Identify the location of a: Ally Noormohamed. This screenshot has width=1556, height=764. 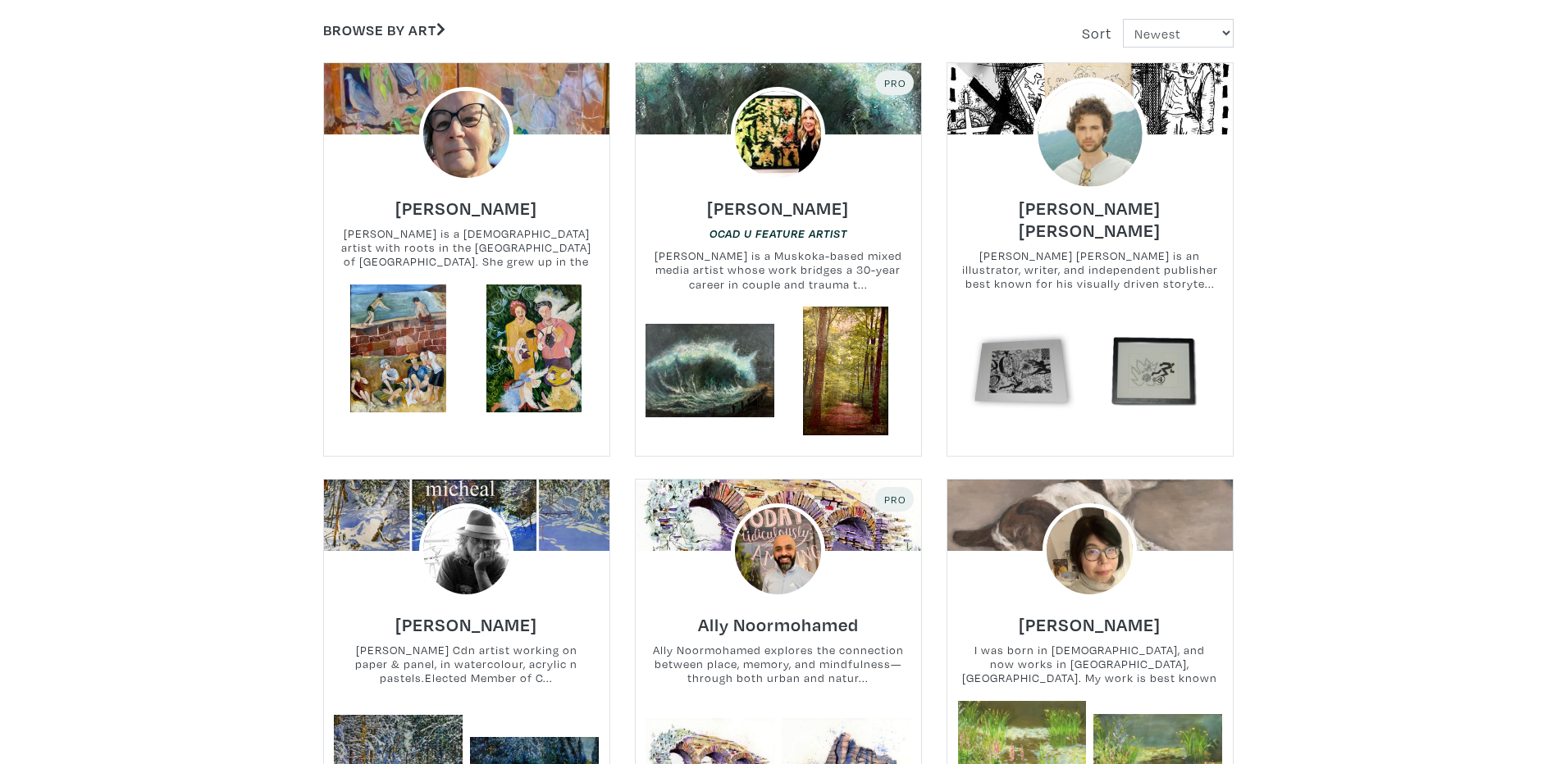
(778, 618).